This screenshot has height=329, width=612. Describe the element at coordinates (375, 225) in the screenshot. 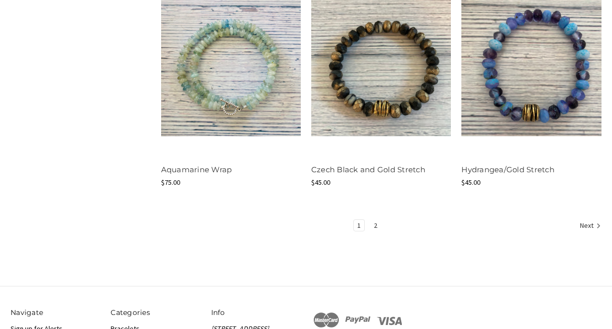

I see `a: Page 2 of 2` at that location.